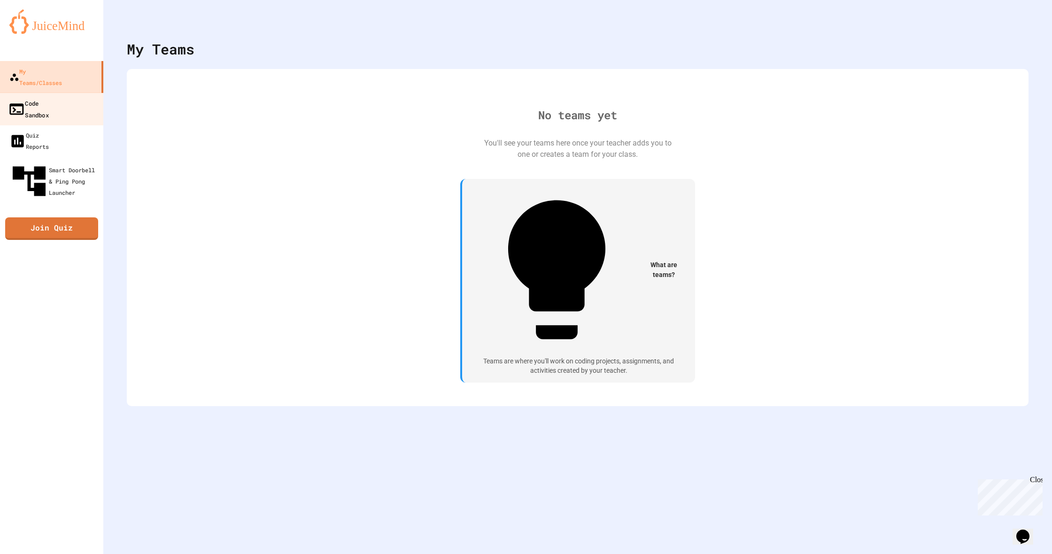  I want to click on a: Join Quiz, so click(52, 229).